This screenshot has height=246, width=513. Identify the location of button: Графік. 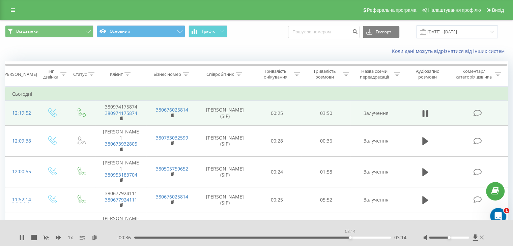
(208, 31).